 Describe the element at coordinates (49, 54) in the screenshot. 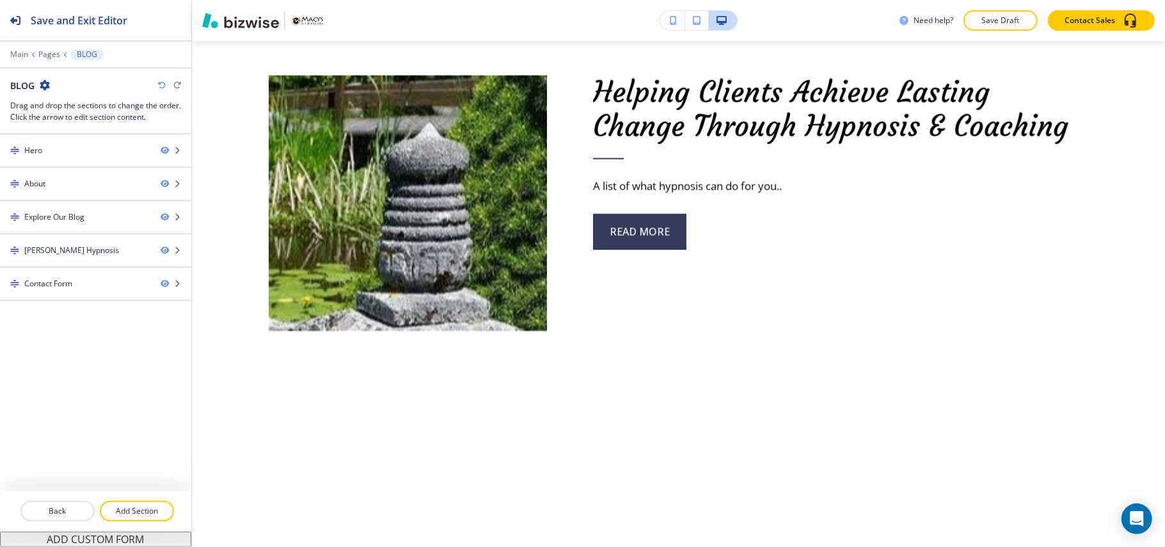

I see `p: Pages` at that location.